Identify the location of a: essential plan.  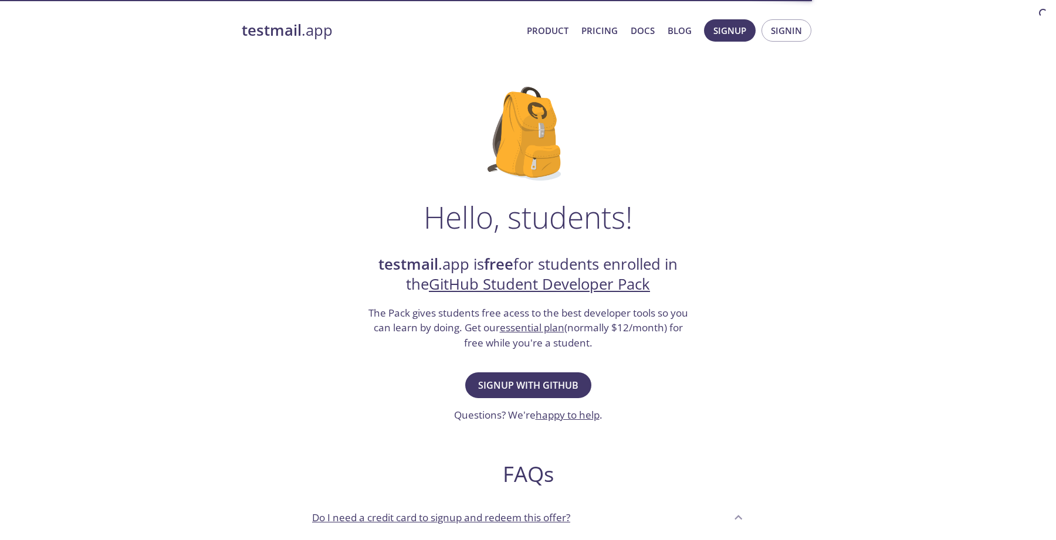
(532, 327).